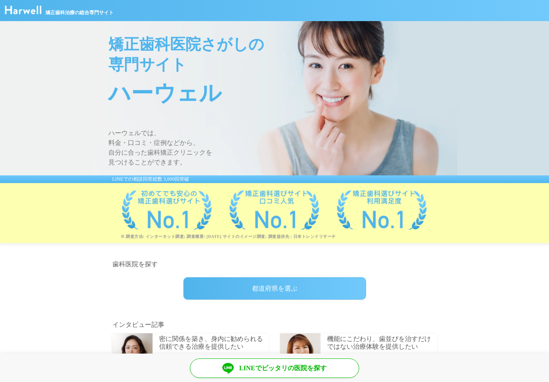 The image size is (549, 382). What do you see at coordinates (23, 12) in the screenshot?
I see `a: ハーウェル` at bounding box center [23, 12].